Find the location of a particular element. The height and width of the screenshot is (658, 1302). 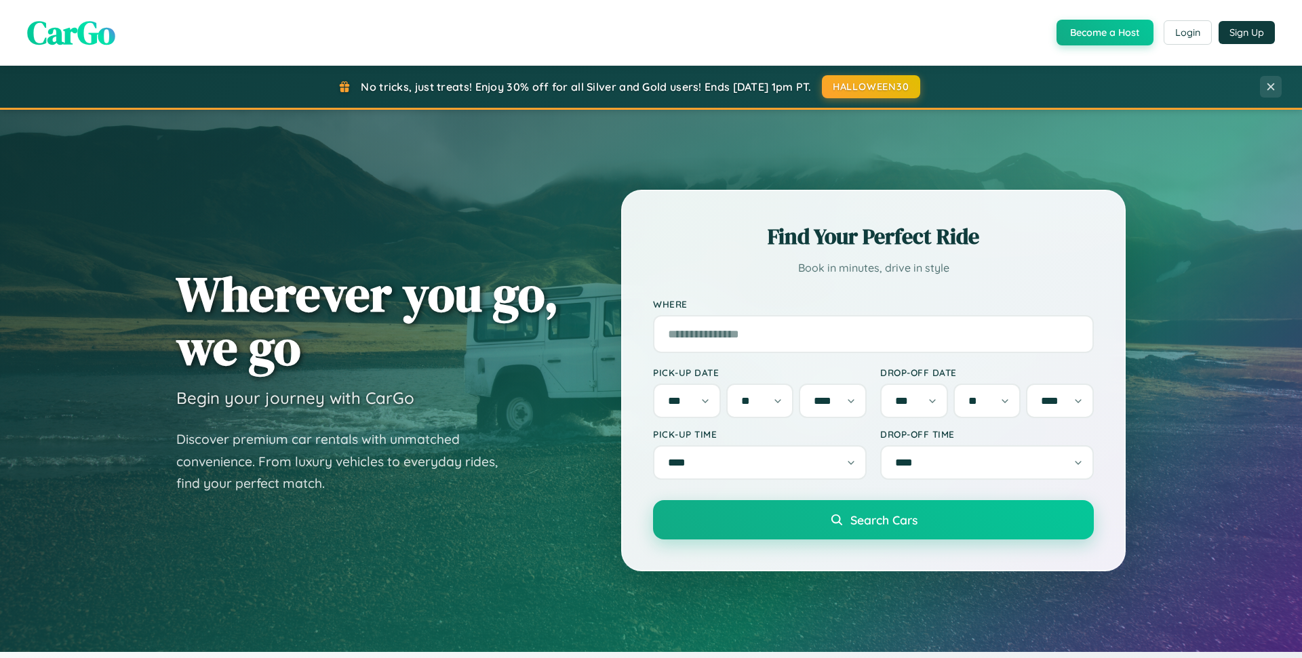

label: Pick-up Time is located at coordinates (759, 434).